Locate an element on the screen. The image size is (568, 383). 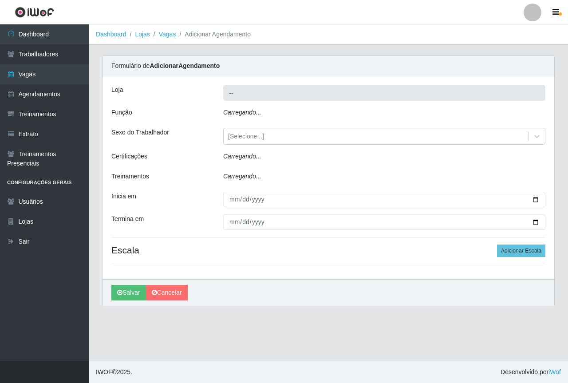
a: iWof is located at coordinates (555, 372).